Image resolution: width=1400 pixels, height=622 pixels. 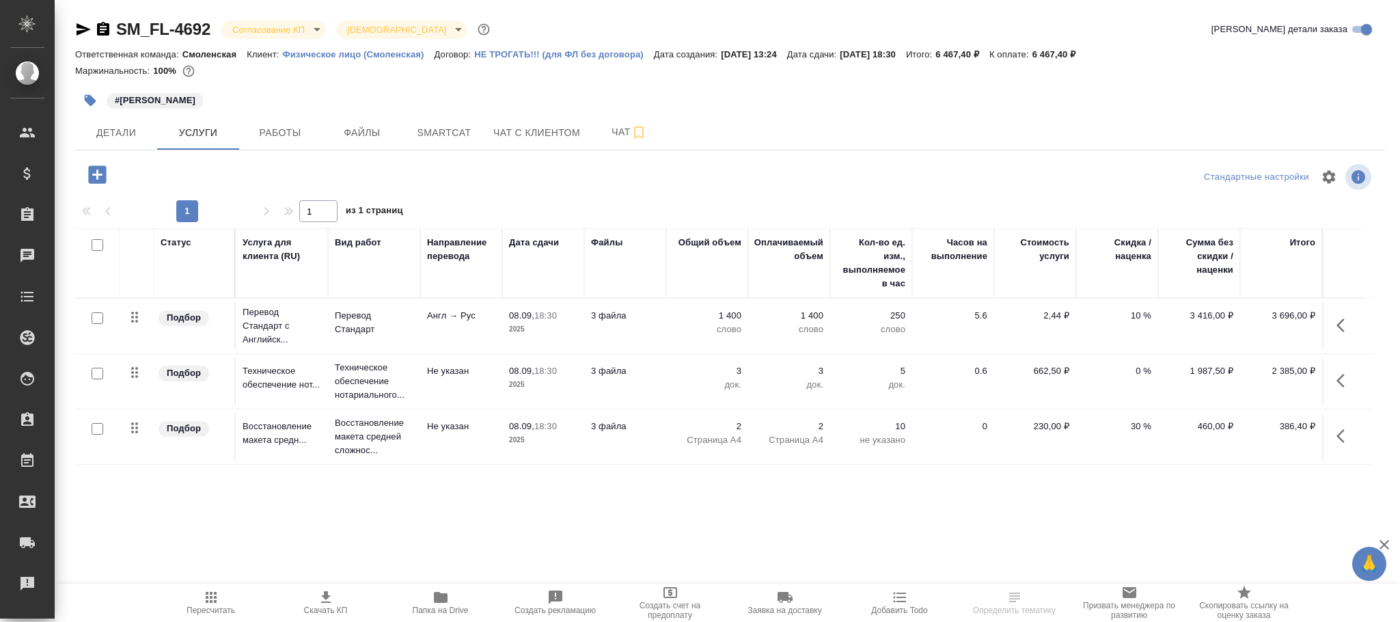 I want to click on span: Чат, so click(x=629, y=132).